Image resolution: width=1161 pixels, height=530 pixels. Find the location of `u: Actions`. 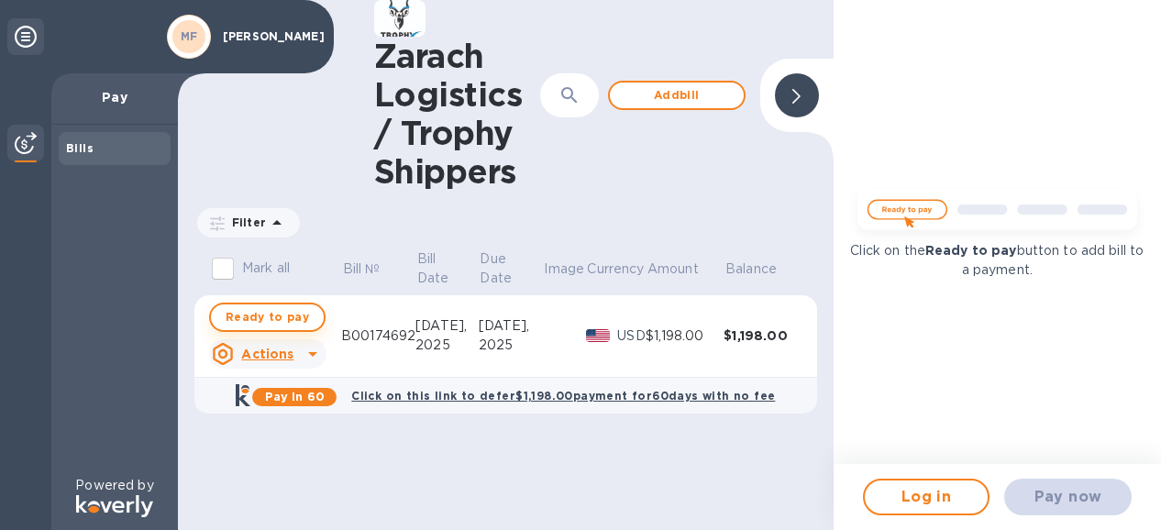

u: Actions is located at coordinates (267, 354).